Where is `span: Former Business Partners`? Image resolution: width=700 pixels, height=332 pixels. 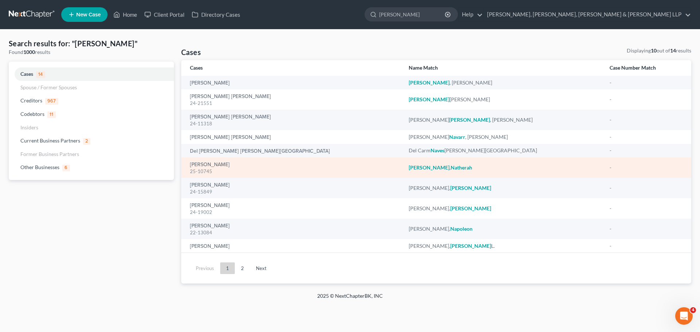
span: Former Business Partners is located at coordinates (50, 154).